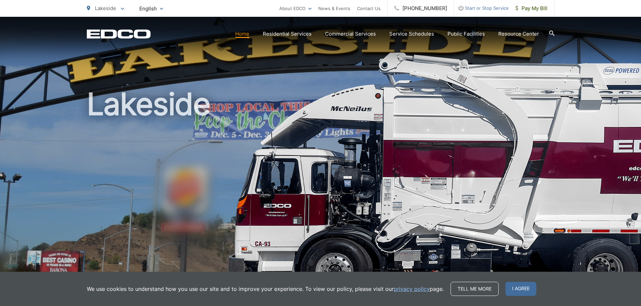 This screenshot has height=306, width=641. Describe the element at coordinates (411, 289) in the screenshot. I see `a: privacy policy` at that location.